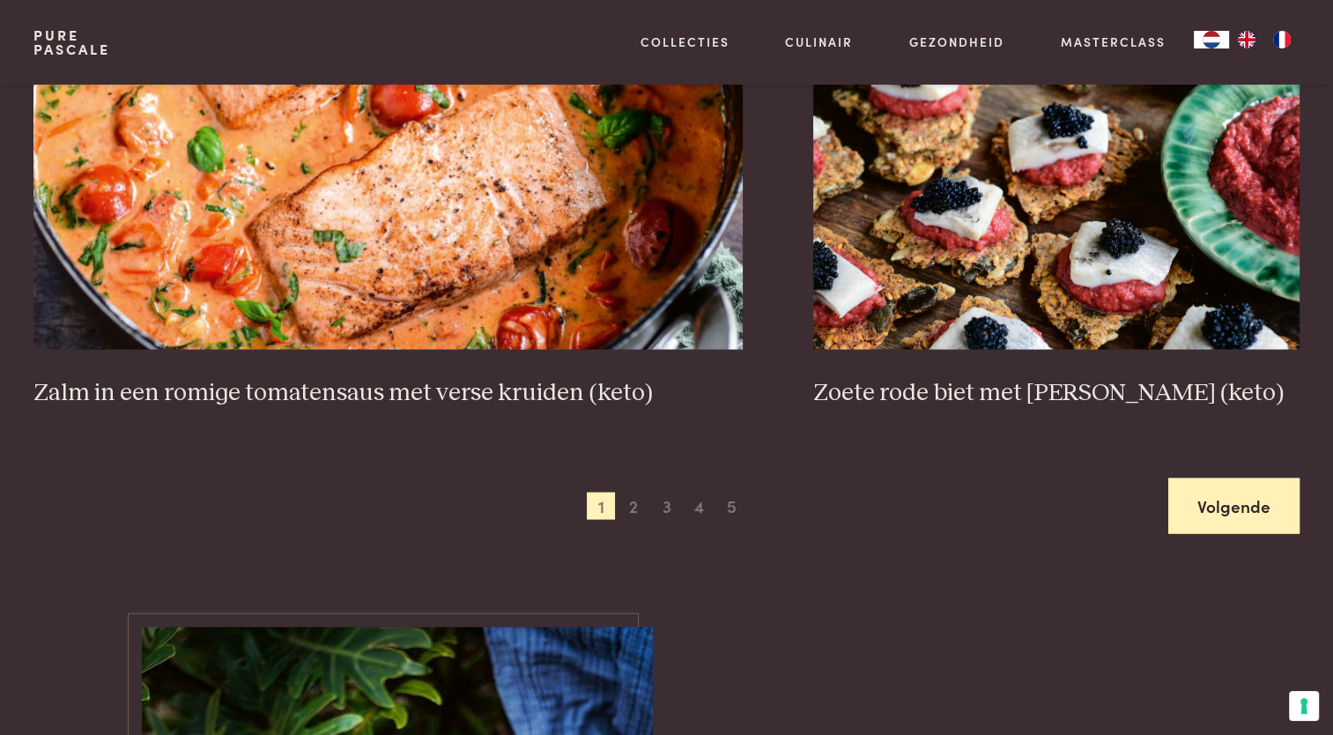 Image resolution: width=1333 pixels, height=735 pixels. What do you see at coordinates (634, 506) in the screenshot?
I see `span: 2` at bounding box center [634, 506].